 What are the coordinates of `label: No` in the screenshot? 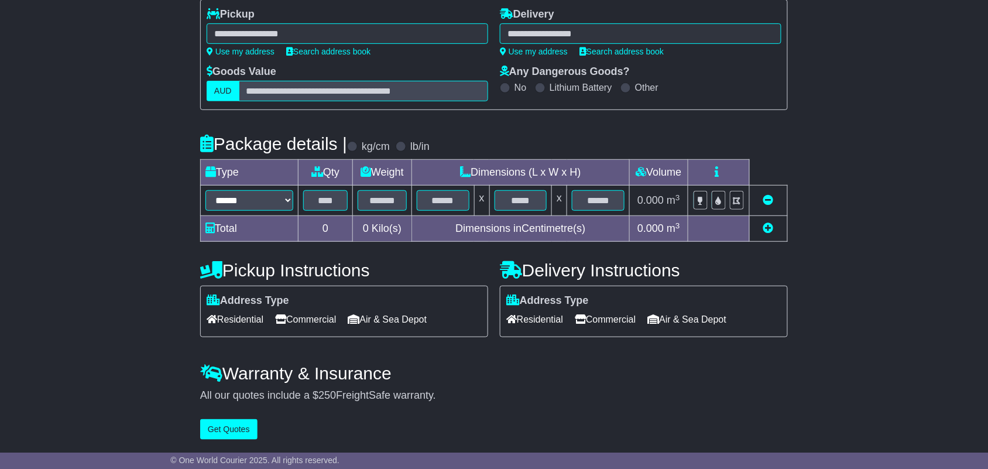 It's located at (520, 87).